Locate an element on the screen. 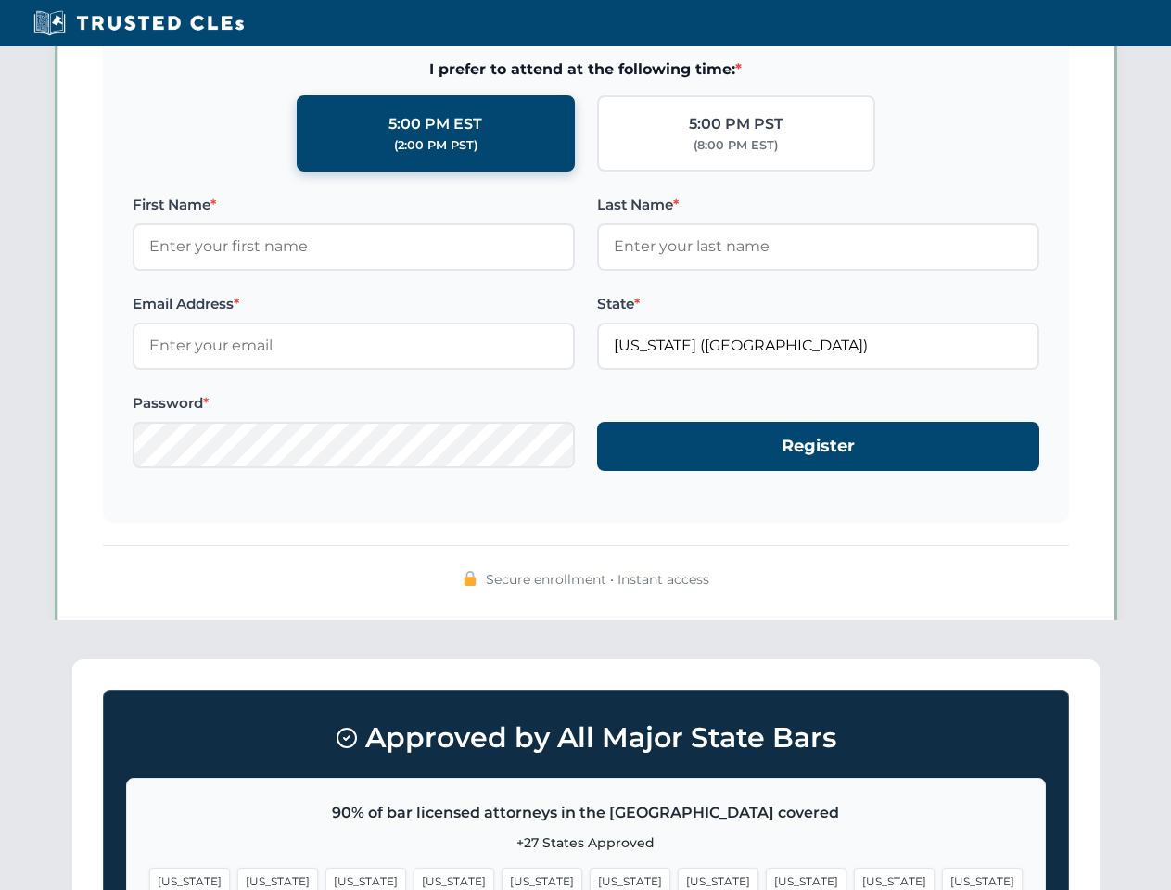 The image size is (1171, 890). input: Enter your first name is located at coordinates (353, 247).